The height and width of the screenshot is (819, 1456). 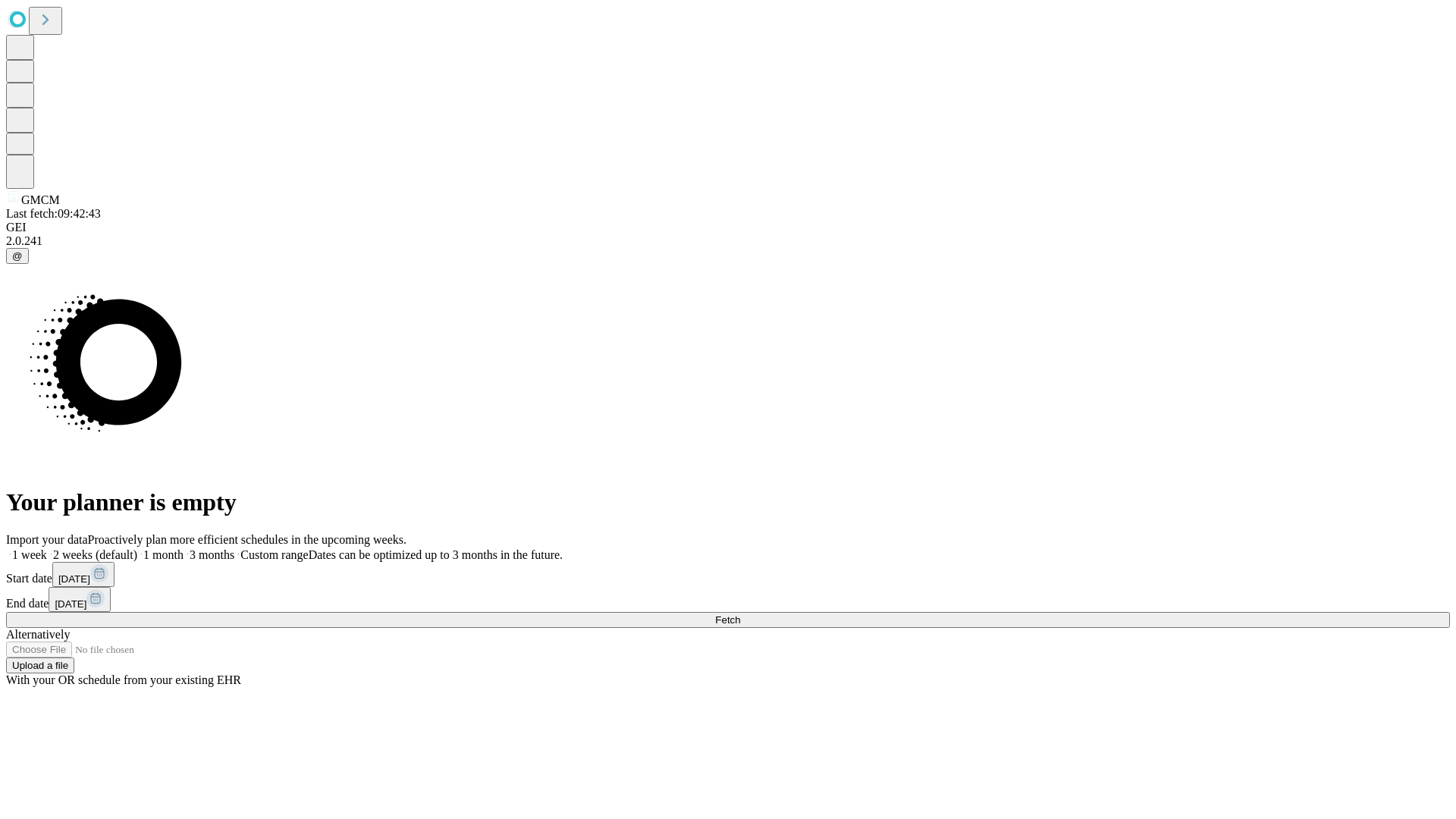 What do you see at coordinates (728, 574) in the screenshot?
I see `div: Start date` at bounding box center [728, 574].